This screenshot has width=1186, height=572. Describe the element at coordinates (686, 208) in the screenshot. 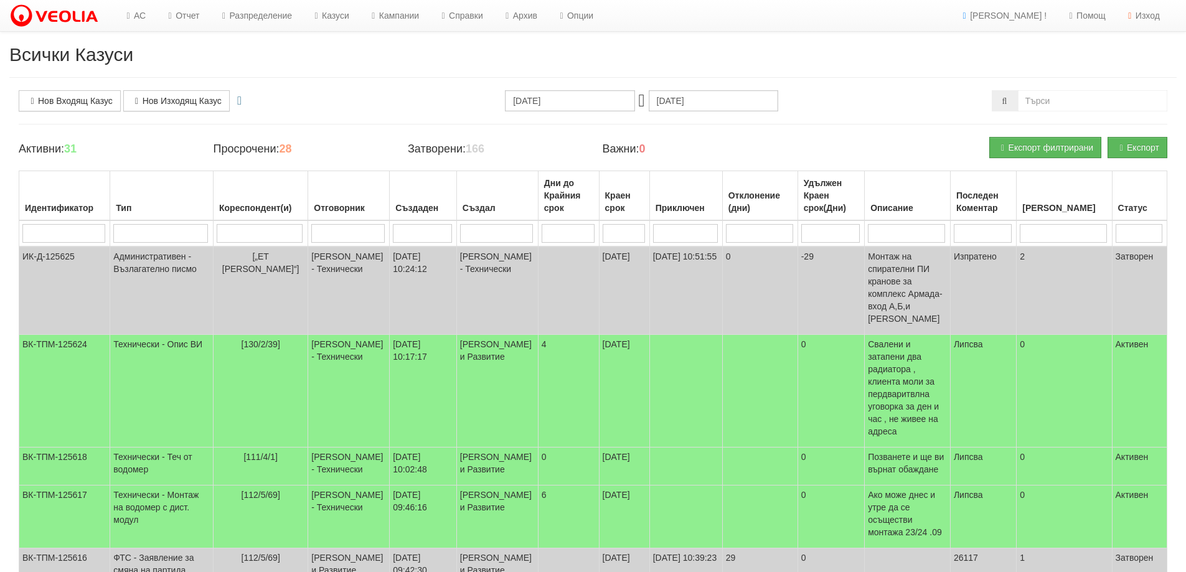

I see `div: Приключен` at that location.